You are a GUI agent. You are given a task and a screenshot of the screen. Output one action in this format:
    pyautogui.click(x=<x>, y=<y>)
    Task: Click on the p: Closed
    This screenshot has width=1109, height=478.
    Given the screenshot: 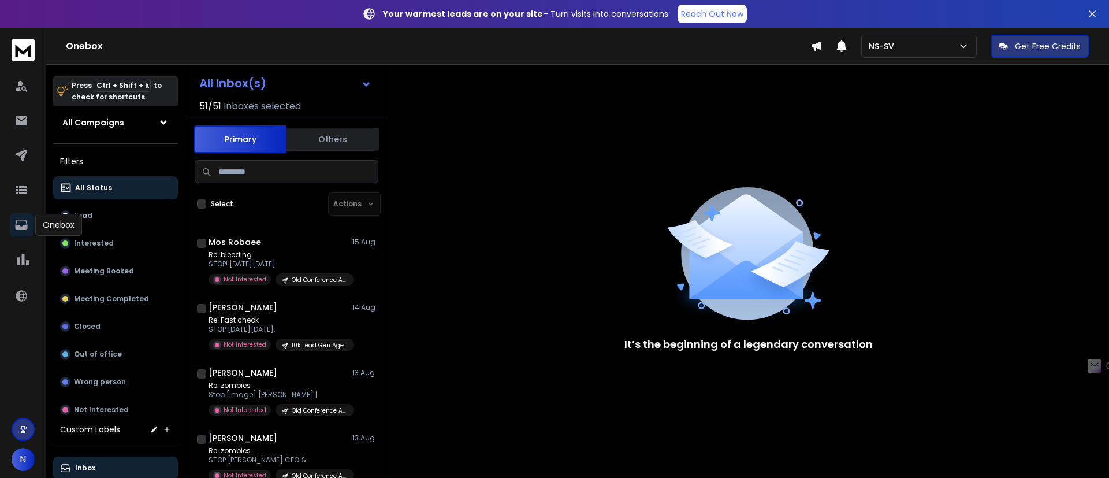 What is the action you would take?
    pyautogui.click(x=87, y=326)
    